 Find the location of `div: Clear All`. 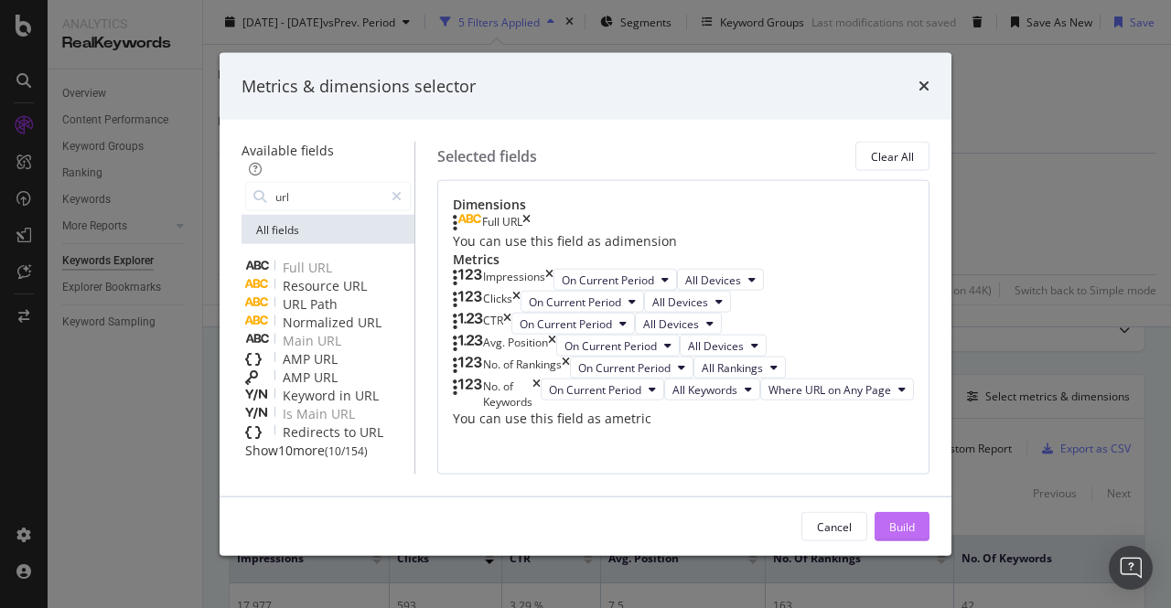

div: Clear All is located at coordinates (892, 155).